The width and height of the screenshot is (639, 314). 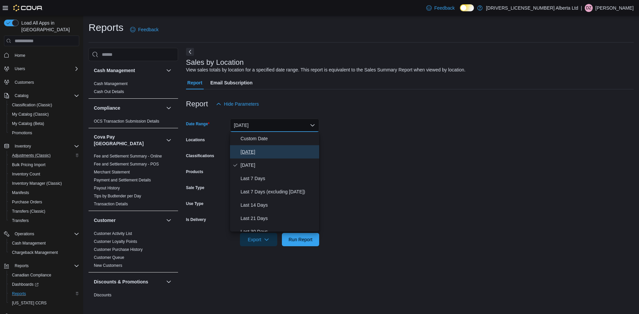 What do you see at coordinates (196, 220) in the screenshot?
I see `label: Is Delivery` at bounding box center [196, 220].